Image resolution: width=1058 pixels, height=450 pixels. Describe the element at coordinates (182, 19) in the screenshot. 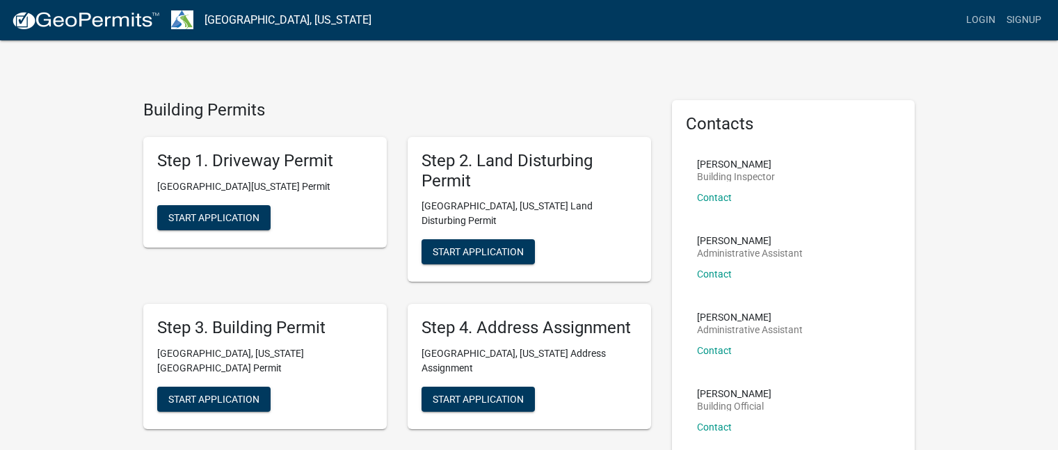

I see `img: Troup County, Georgia` at that location.